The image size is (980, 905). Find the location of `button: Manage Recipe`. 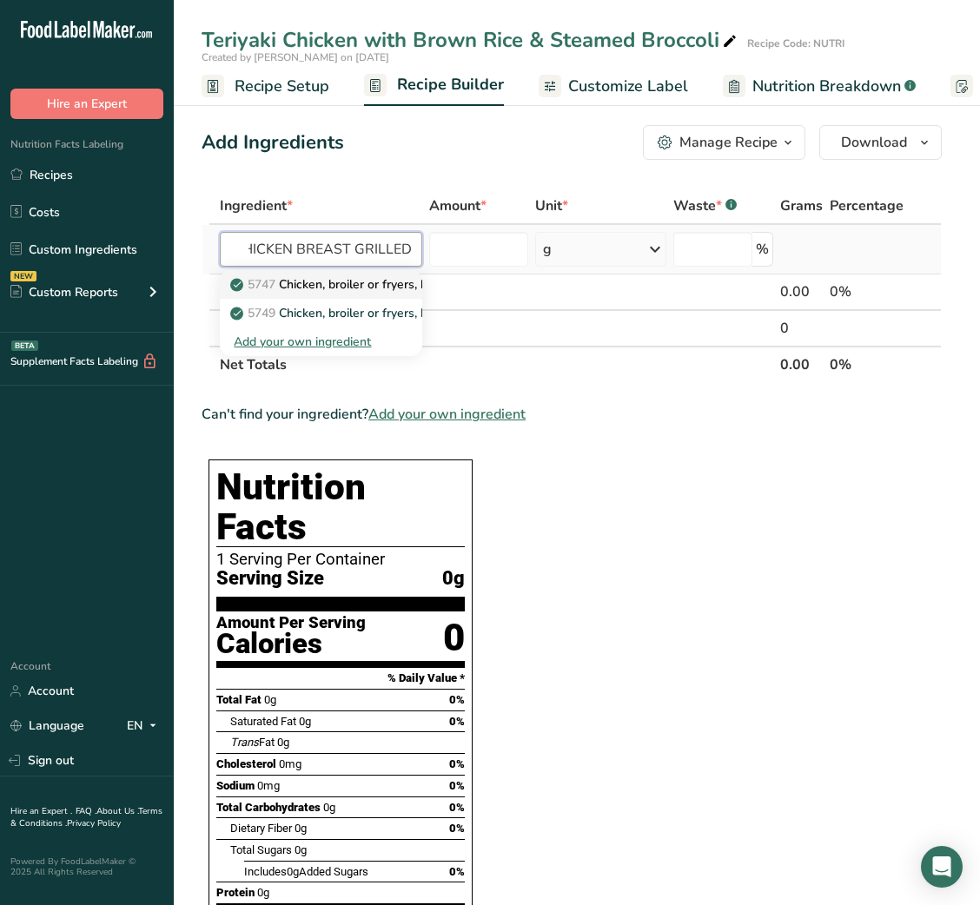

button: Manage Recipe is located at coordinates (724, 142).